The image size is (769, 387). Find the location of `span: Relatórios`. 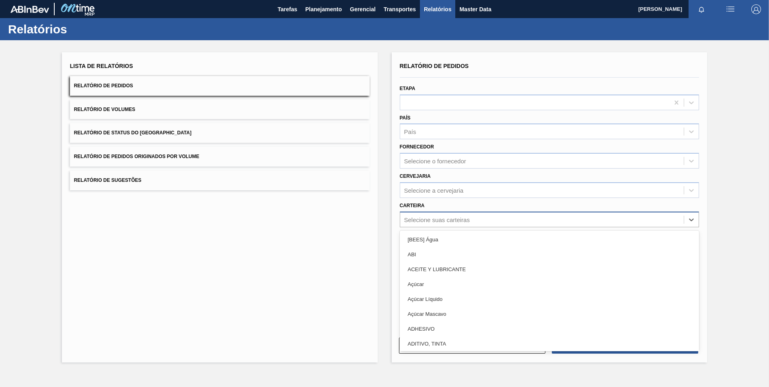

span: Relatórios is located at coordinates (437, 9).